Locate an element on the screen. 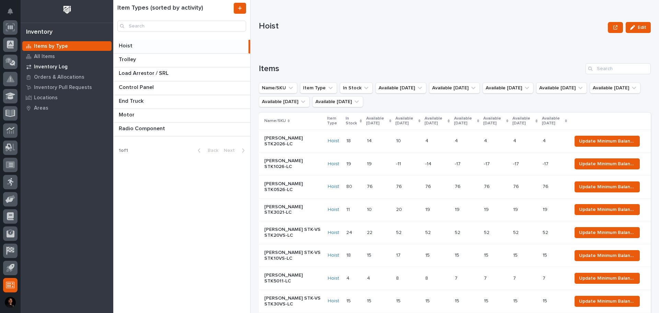  p: 22 is located at coordinates (370, 232).